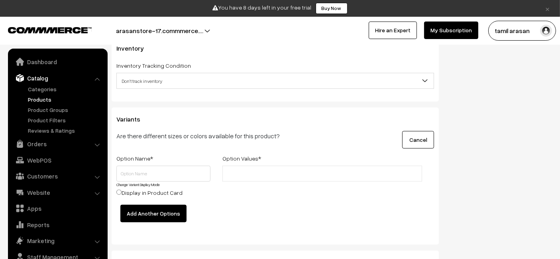  Describe the element at coordinates (65, 130) in the screenshot. I see `a: Reviews & Ratings` at that location.